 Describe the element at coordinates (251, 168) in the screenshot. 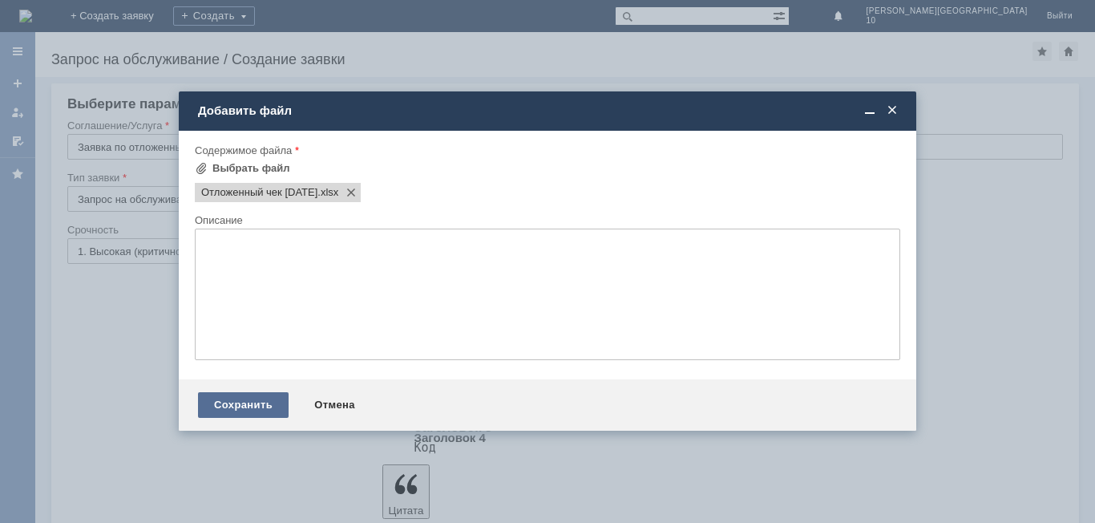

I see `div: Выбрать файл` at that location.